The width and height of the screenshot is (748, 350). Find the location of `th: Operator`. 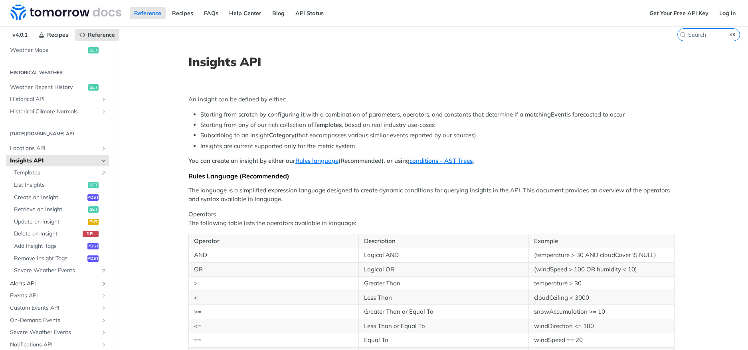

th: Operator is located at coordinates (274, 241).